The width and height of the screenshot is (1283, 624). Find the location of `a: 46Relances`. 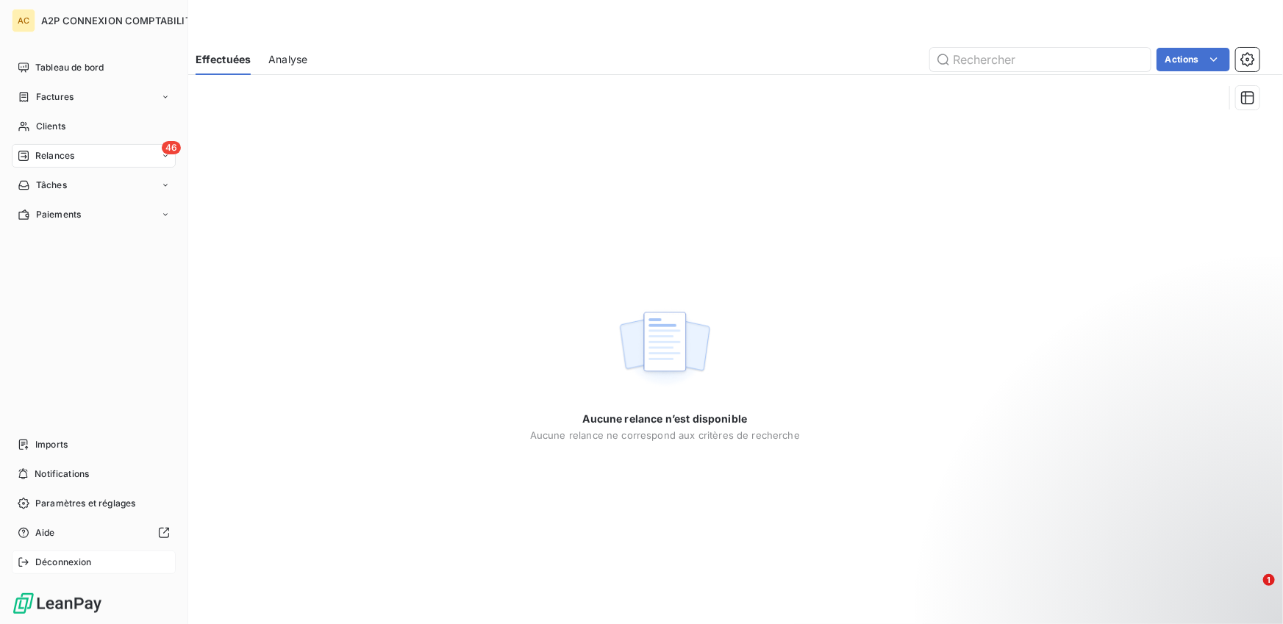

a: 46Relances is located at coordinates (93, 156).